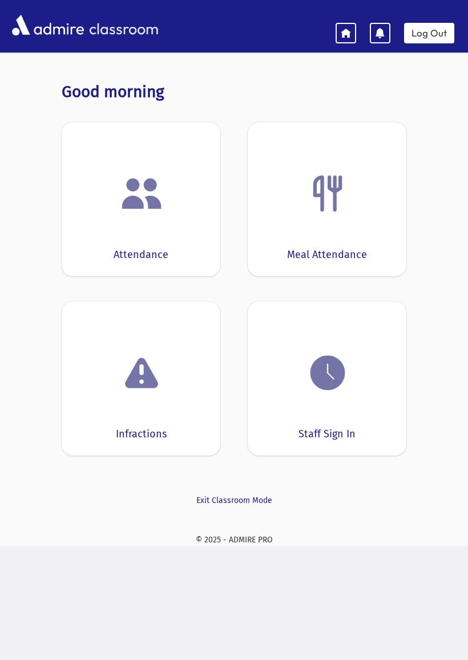  What do you see at coordinates (234, 539) in the screenshot?
I see `div: © 2025 - ADMIRE PRO` at bounding box center [234, 539].